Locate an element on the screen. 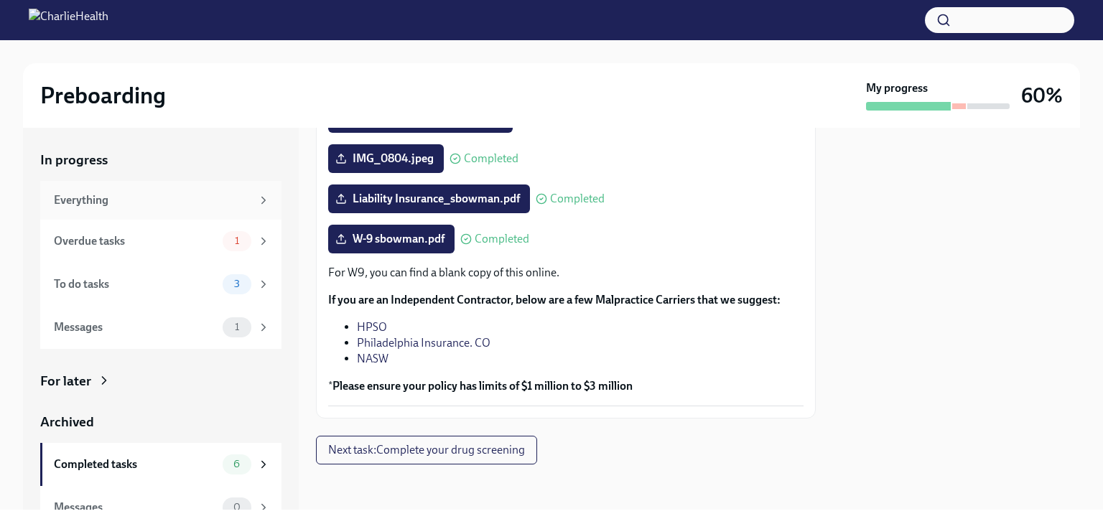 The image size is (1103, 524). div: For later is located at coordinates (65, 381).